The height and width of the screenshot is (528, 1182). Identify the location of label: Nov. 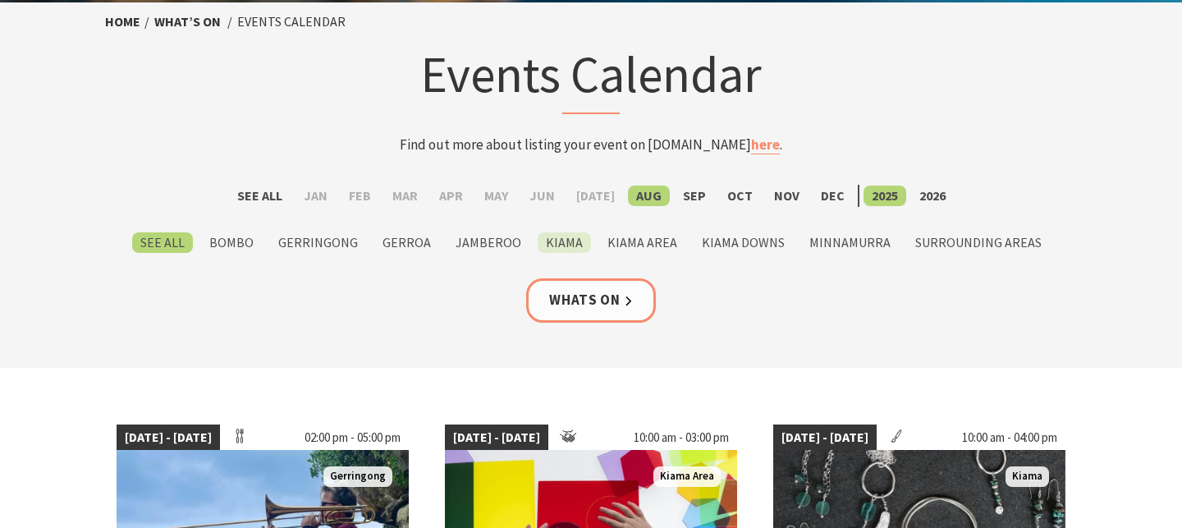
(786, 195).